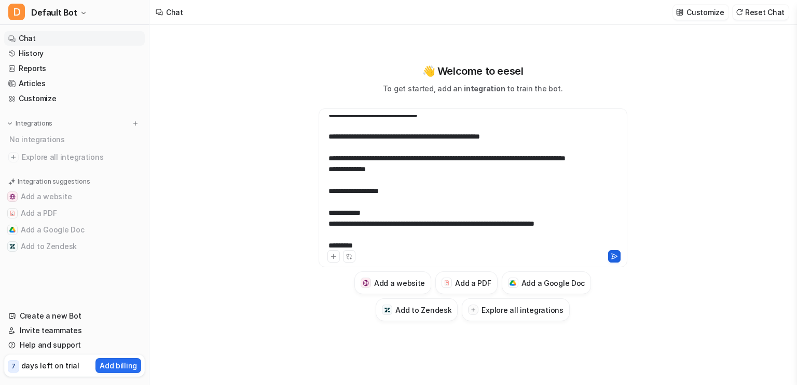  What do you see at coordinates (761, 12) in the screenshot?
I see `button: Reset Chat` at bounding box center [761, 12].